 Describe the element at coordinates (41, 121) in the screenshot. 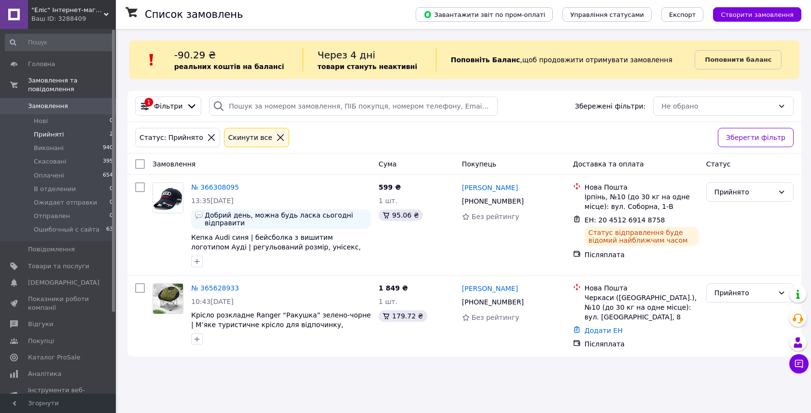

I see `span: Нові` at that location.